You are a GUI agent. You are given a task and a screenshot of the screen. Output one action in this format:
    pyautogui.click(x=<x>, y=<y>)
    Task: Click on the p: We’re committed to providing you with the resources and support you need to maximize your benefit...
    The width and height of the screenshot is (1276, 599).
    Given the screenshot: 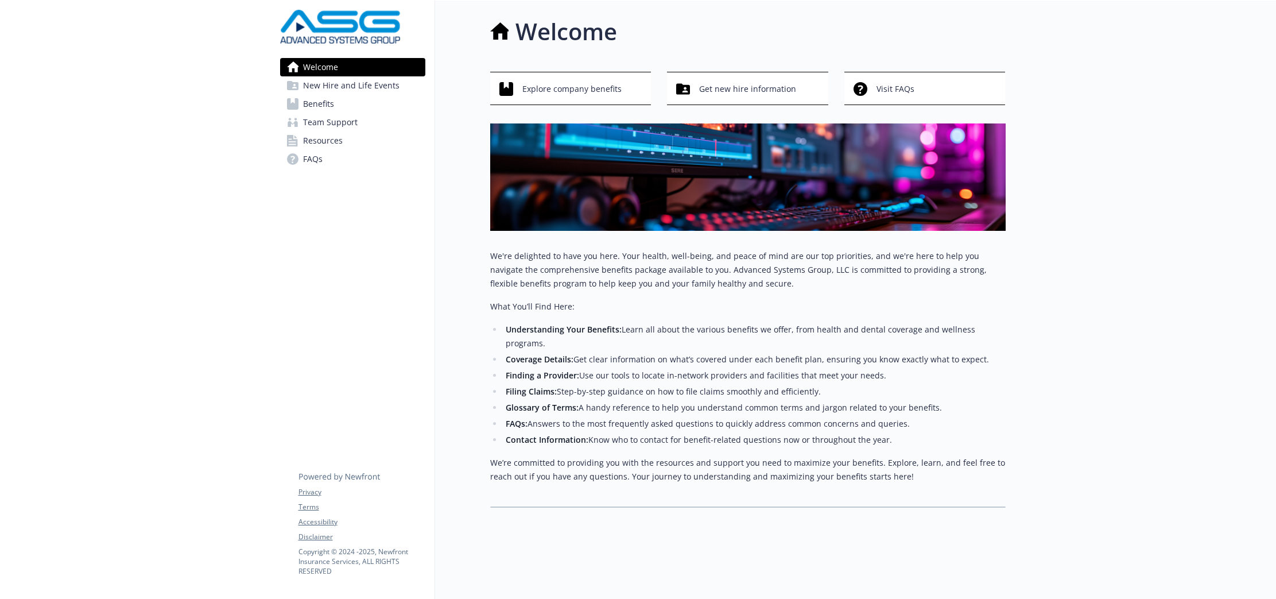 What is the action you would take?
    pyautogui.click(x=748, y=470)
    